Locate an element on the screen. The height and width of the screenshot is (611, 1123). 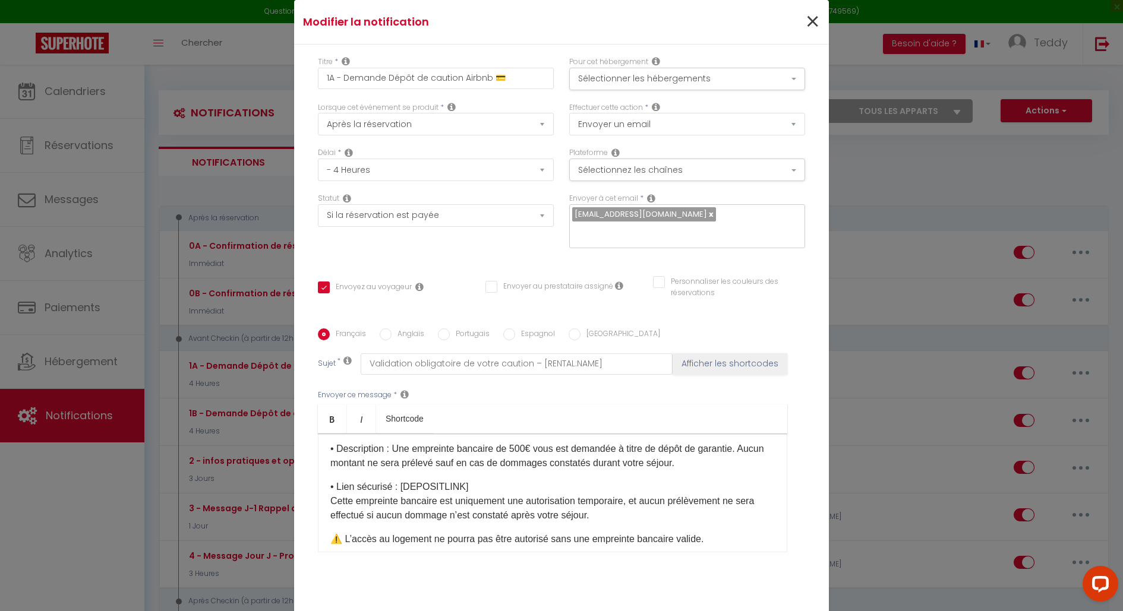
label: Délai is located at coordinates (327, 153).